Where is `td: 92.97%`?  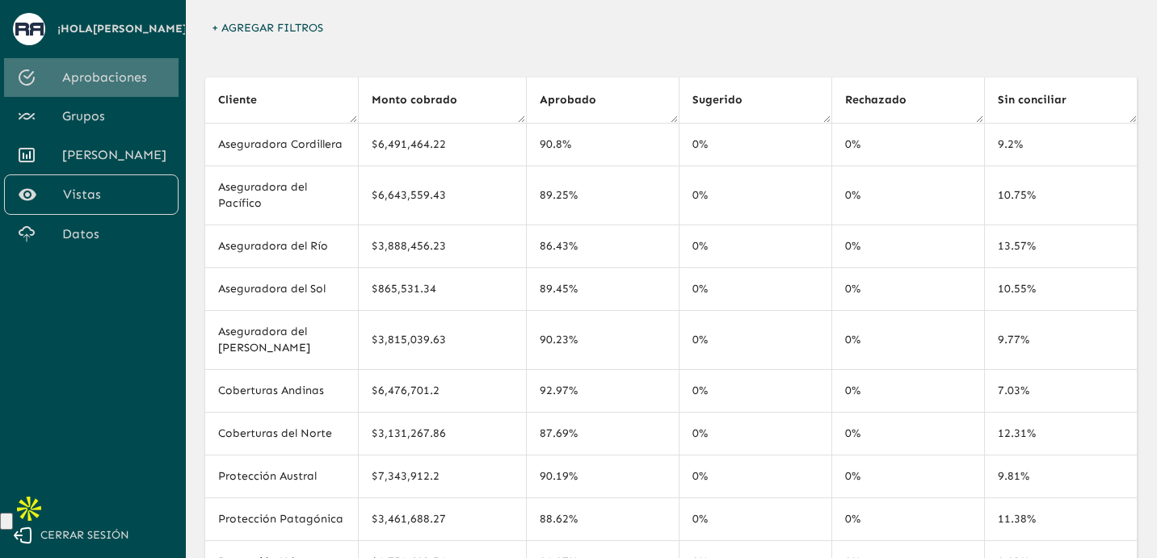 td: 92.97% is located at coordinates (602, 391).